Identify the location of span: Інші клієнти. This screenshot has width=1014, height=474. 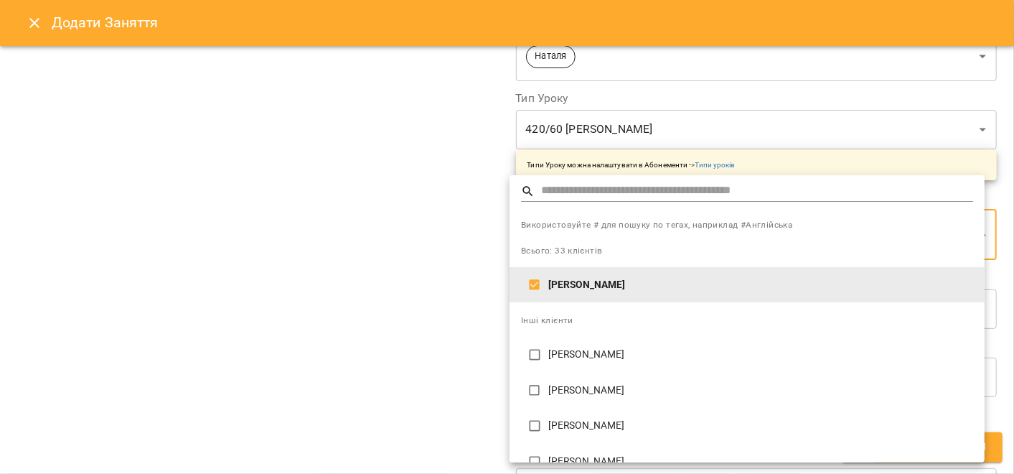
(547, 320).